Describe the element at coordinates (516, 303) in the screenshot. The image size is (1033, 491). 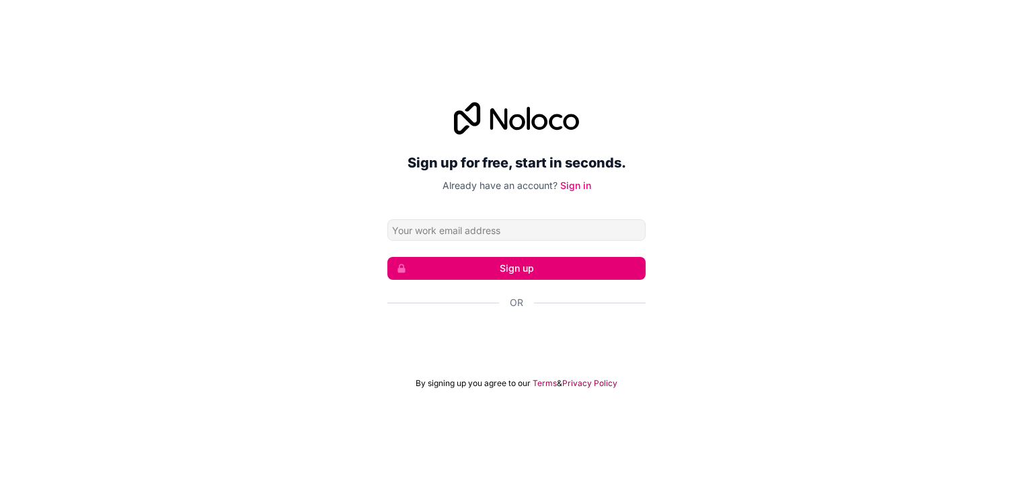
I see `span: Or` at that location.